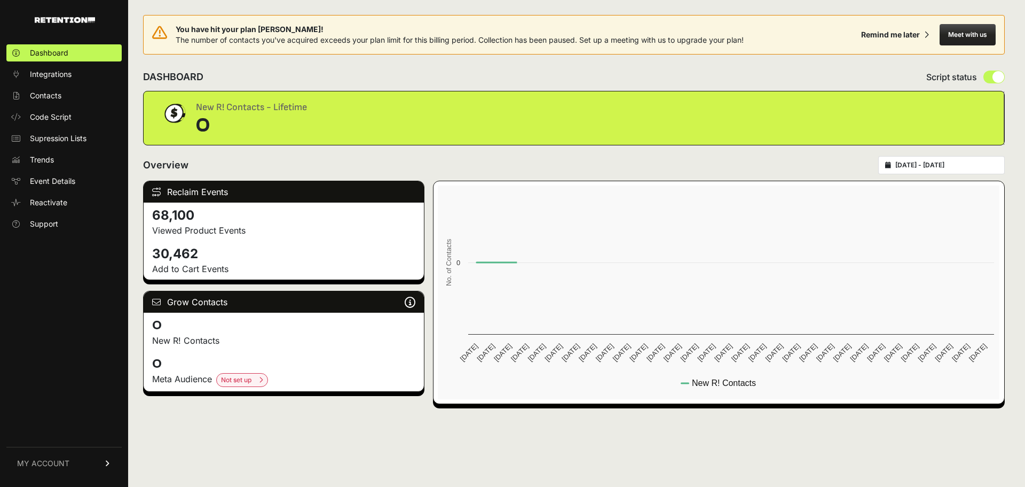  Describe the element at coordinates (460, 40) in the screenshot. I see `span: The number of contacts you've acquired exceeds your plan limit for this billing period. Collectio...` at that location.